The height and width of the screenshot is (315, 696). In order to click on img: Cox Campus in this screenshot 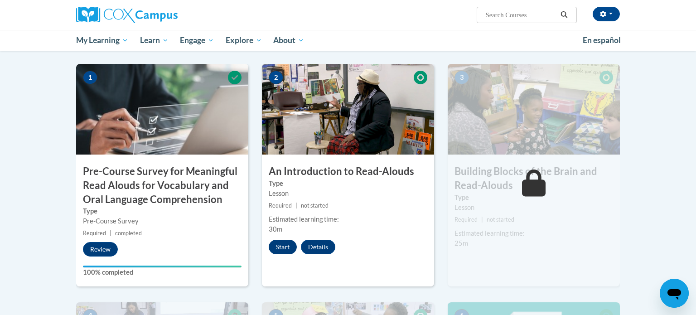, I will do `click(127, 15)`.